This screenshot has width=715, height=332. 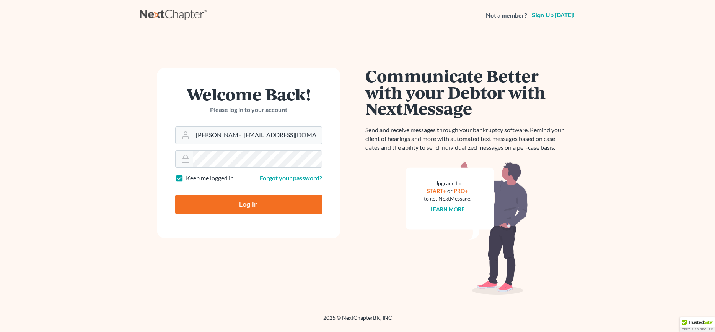 I want to click on div: Upgrade to, so click(x=448, y=184).